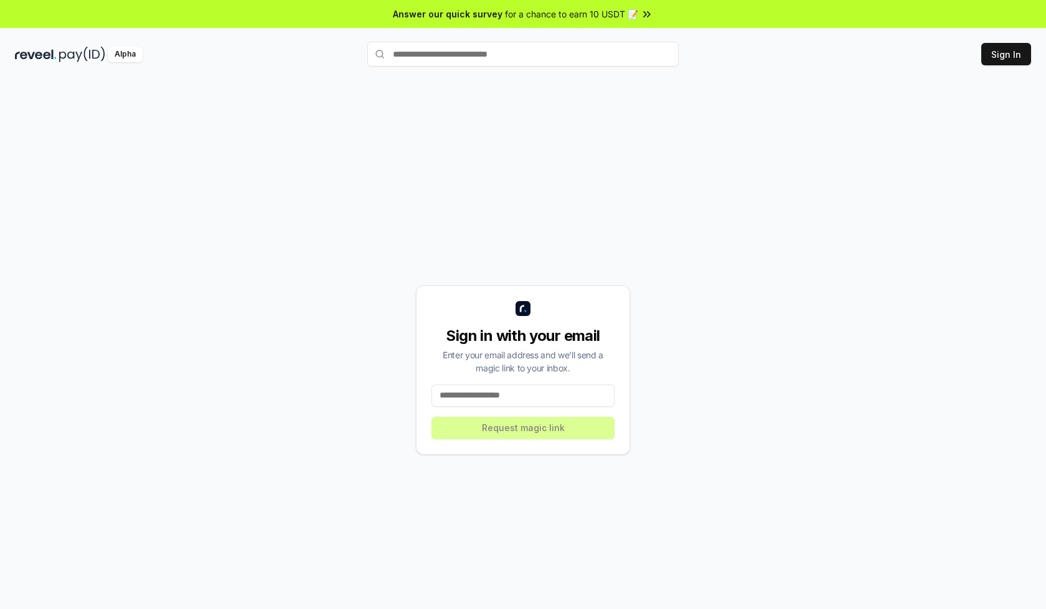  What do you see at coordinates (1006, 54) in the screenshot?
I see `button: Sign In` at bounding box center [1006, 54].